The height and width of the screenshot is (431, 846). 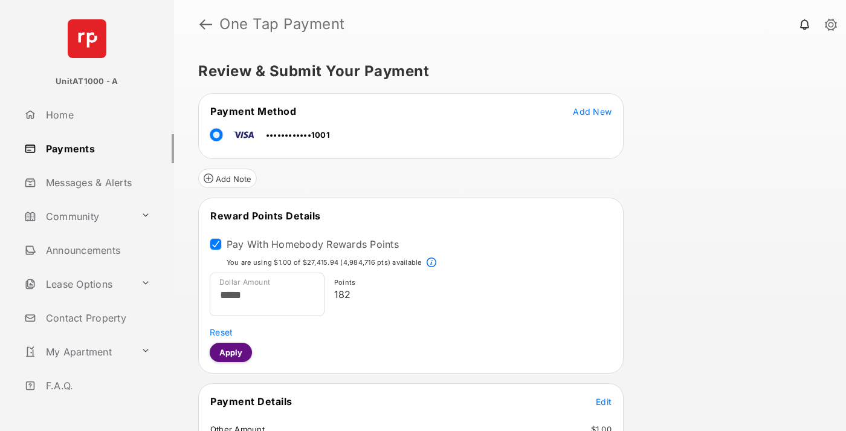 What do you see at coordinates (221, 332) in the screenshot?
I see `span: Reset` at bounding box center [221, 332].